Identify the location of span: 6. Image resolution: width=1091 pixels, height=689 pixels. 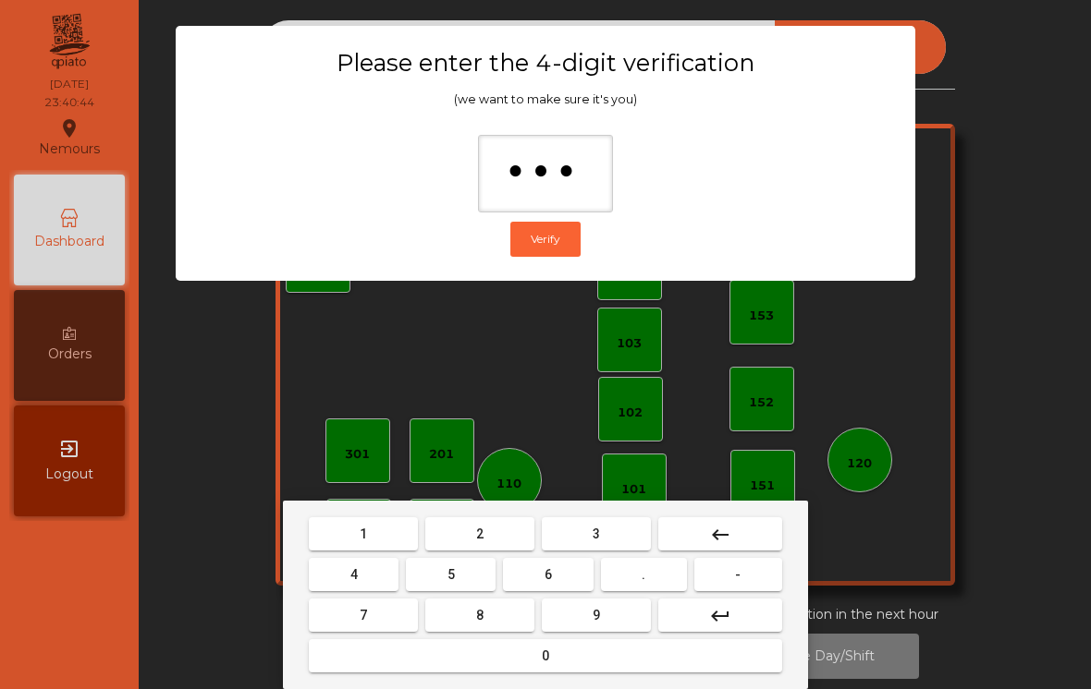
(548, 575).